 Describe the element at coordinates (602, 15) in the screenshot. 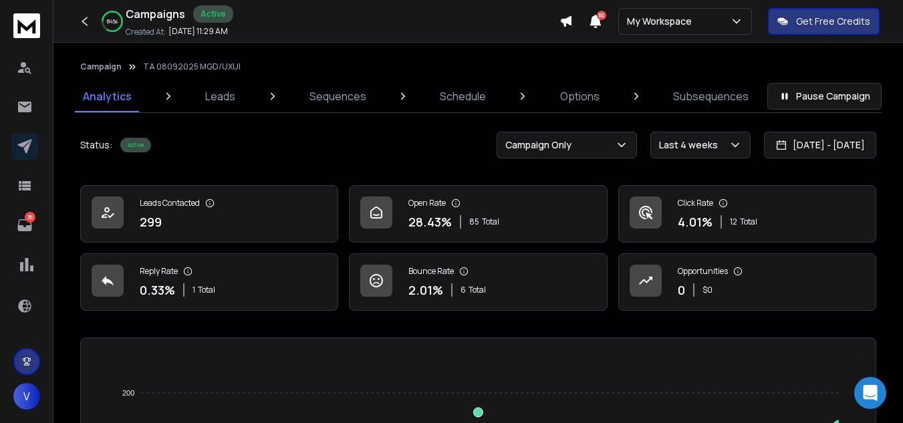

I see `span: 50` at that location.